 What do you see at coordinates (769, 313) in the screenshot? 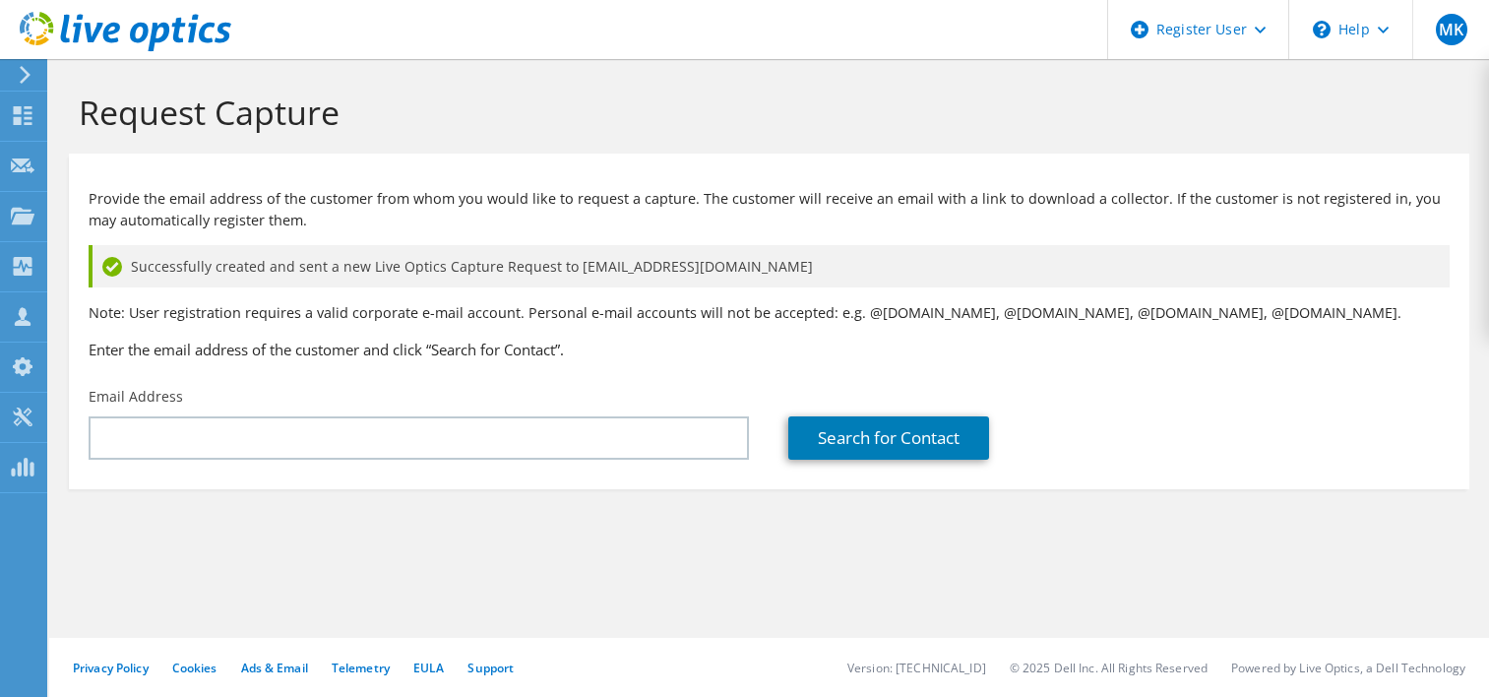
I see `p: Note: User registration requires a valid corporate e-mail account. Personal e-mail accounts will ...` at bounding box center [769, 313].